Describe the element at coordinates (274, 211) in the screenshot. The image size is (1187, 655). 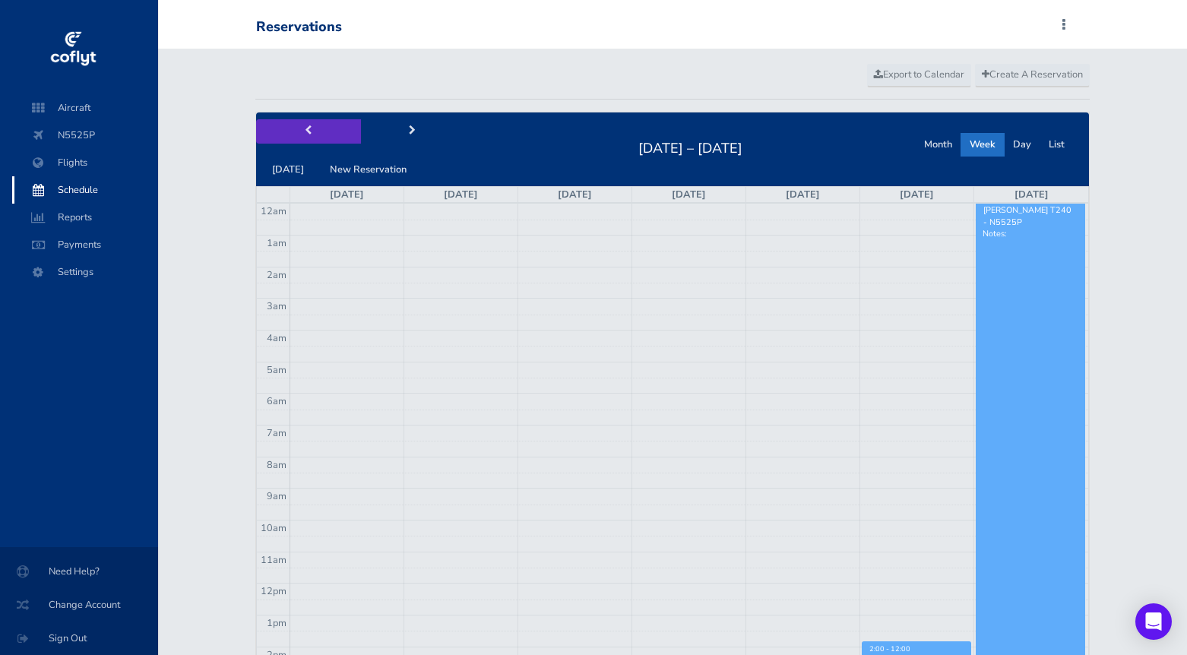
I see `span: 12am` at that location.